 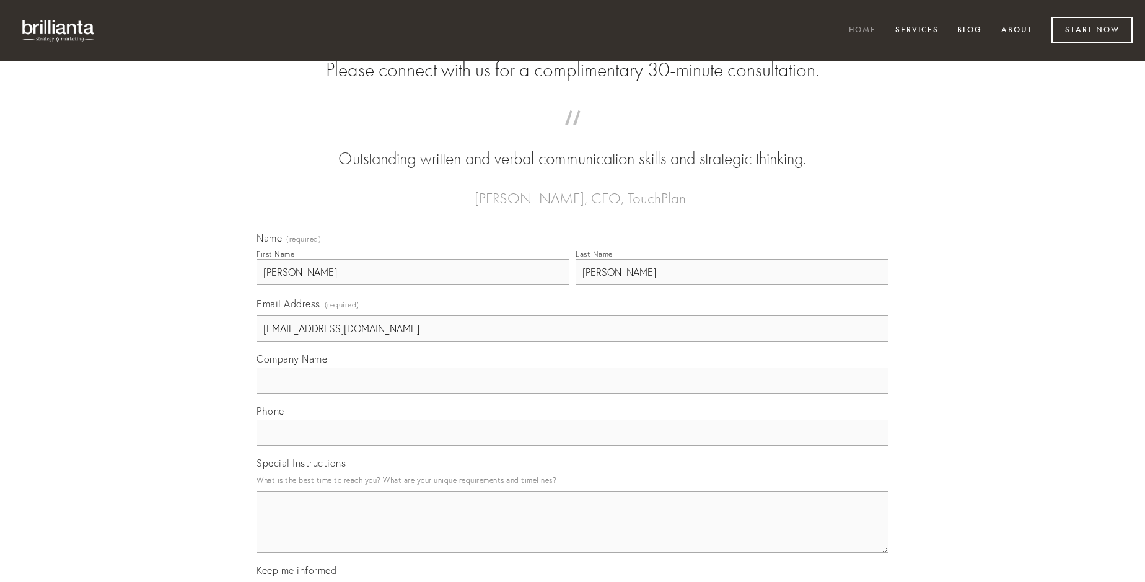 I want to click on a: Services, so click(x=917, y=30).